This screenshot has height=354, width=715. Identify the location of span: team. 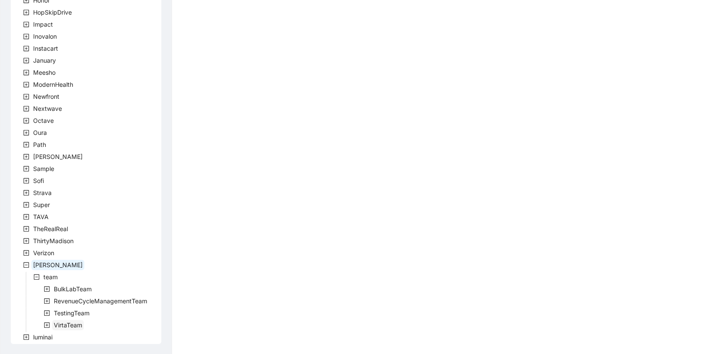
(50, 277).